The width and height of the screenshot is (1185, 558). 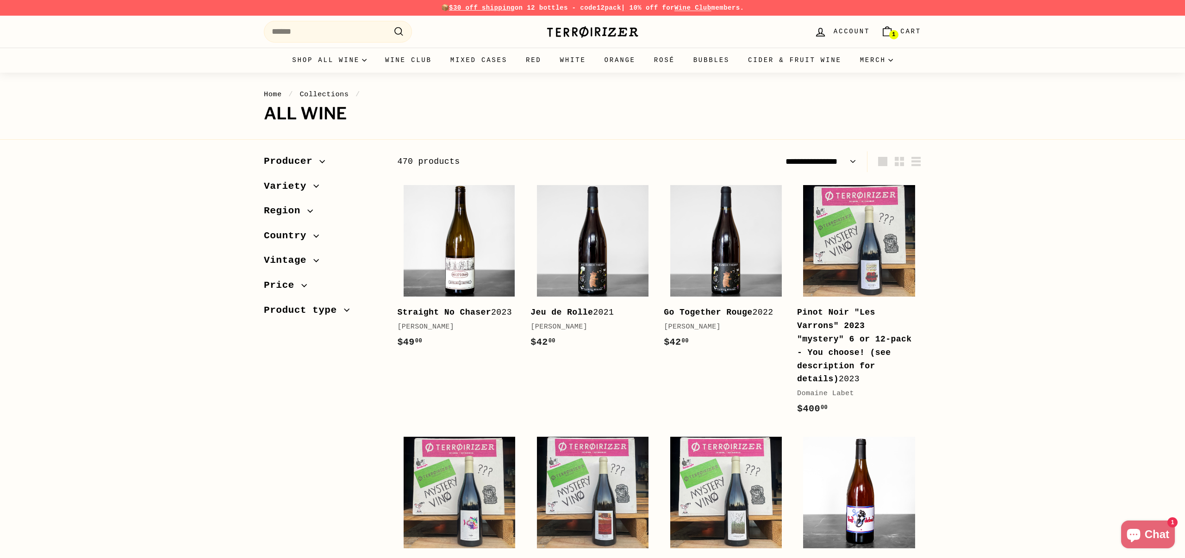 I want to click on a: Cart, so click(x=901, y=31).